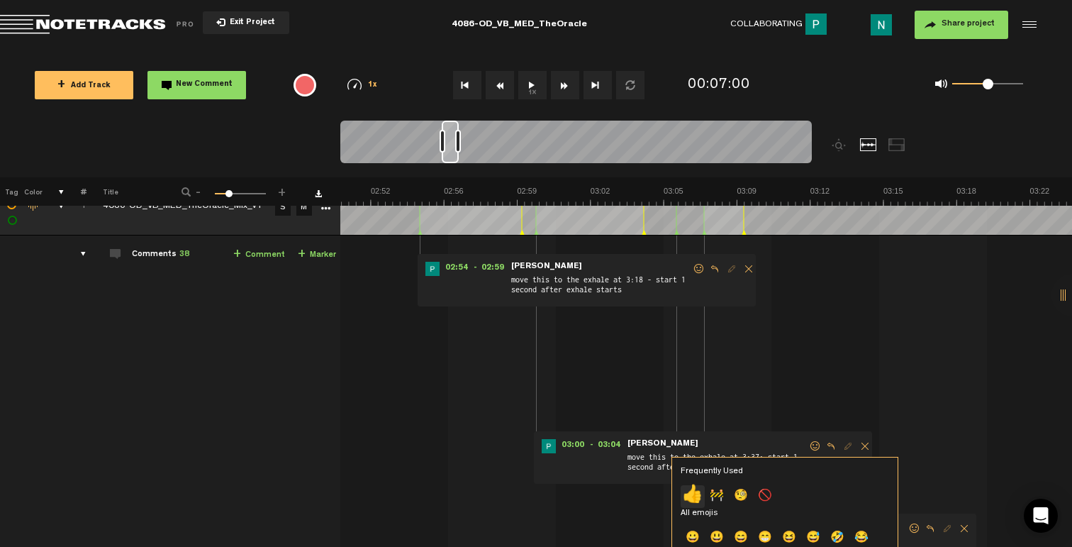 Image resolution: width=1072 pixels, height=547 pixels. I want to click on span: move this to the exhale at 3:37; start 1 second after exhale, so click(717, 464).